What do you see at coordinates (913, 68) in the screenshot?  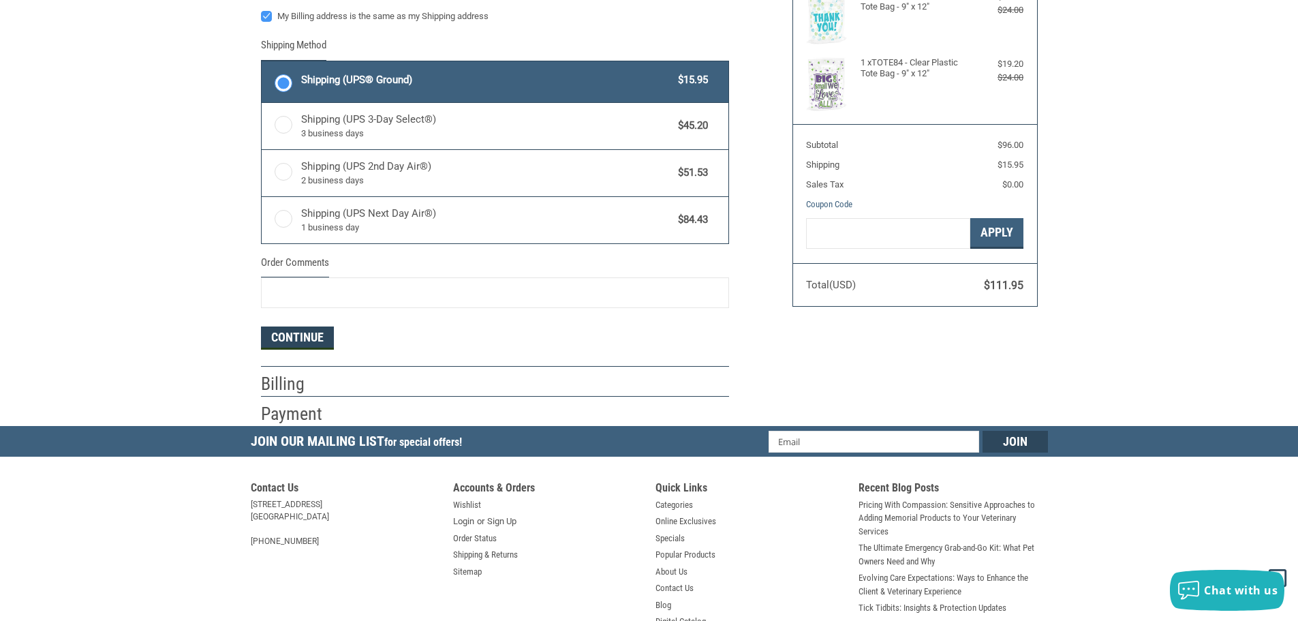 I see `h4: 1 x TOTE84 - Clear Plastic Tote Bag - 9" x 12"` at bounding box center [913, 68].